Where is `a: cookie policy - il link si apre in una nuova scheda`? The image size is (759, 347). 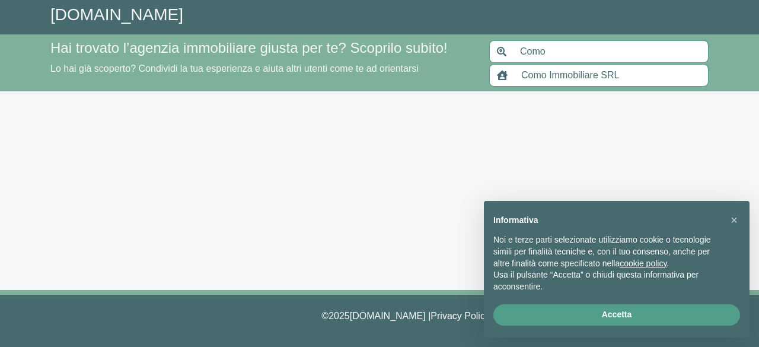 a: cookie policy - il link si apre in una nuova scheda is located at coordinates (643, 263).